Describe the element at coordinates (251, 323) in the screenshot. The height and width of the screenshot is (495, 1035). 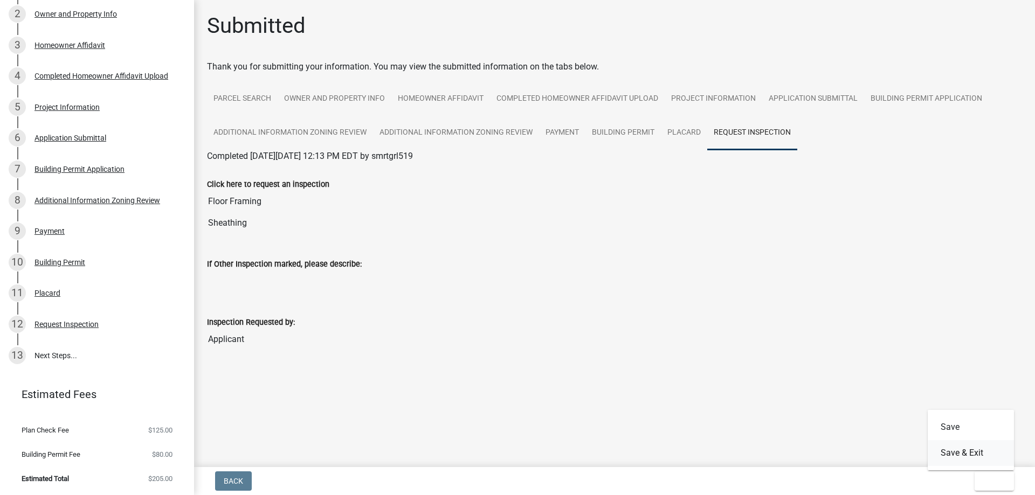
I see `label: Inspection Requested by:` at that location.